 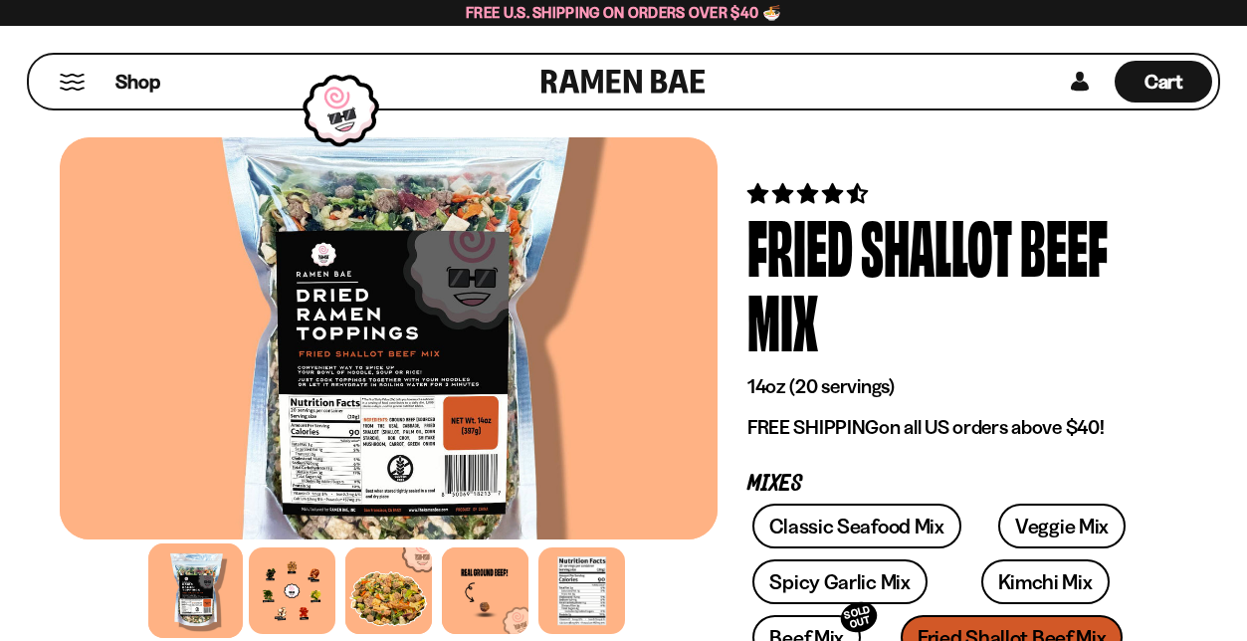 I want to click on a: Spicy Garlic Mix, so click(x=839, y=581).